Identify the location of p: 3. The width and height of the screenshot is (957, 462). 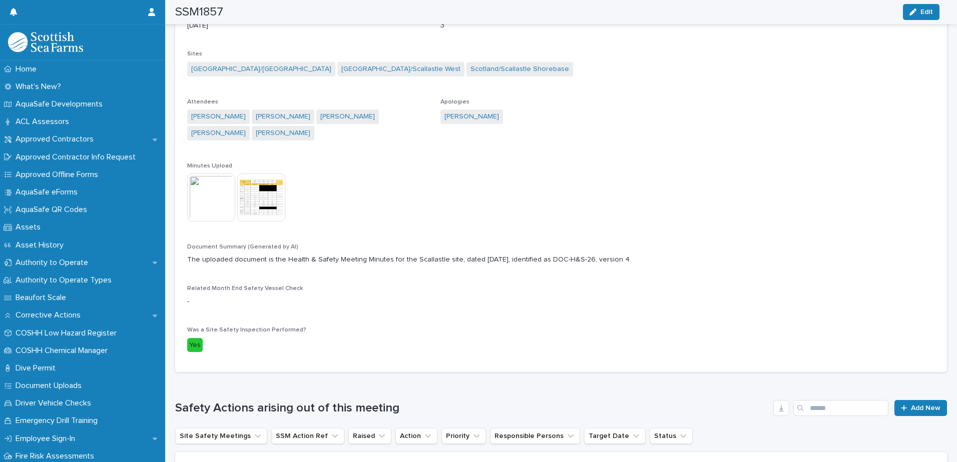
(561, 26).